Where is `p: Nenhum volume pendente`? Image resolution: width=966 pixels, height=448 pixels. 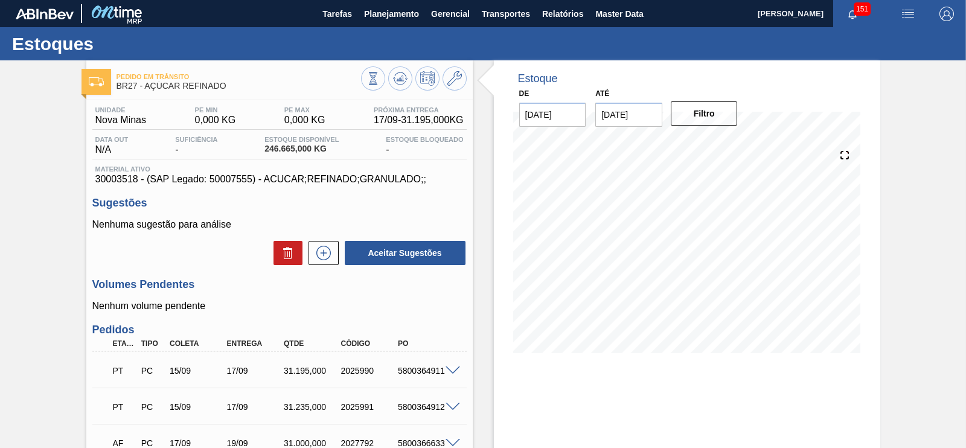
p: Nenhum volume pendente is located at coordinates (279, 306).